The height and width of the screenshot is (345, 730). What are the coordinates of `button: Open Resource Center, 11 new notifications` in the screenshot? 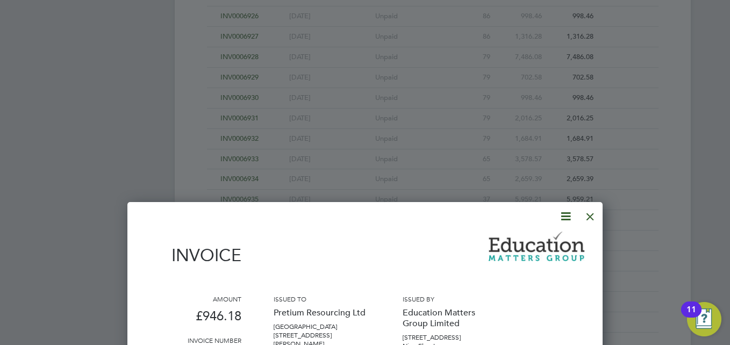 It's located at (704, 319).